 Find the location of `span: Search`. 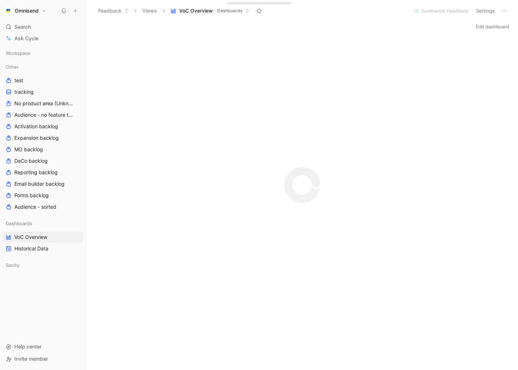

span: Search is located at coordinates (23, 27).